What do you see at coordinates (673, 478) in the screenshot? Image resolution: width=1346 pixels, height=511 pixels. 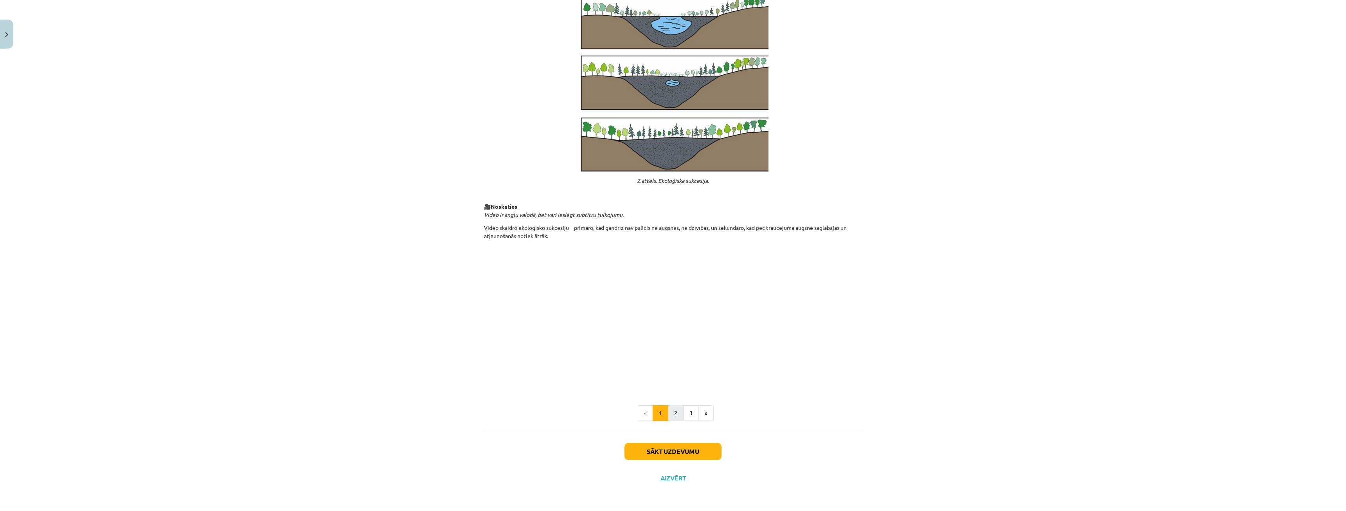 I see `button: Aizvērt` at bounding box center [673, 478].